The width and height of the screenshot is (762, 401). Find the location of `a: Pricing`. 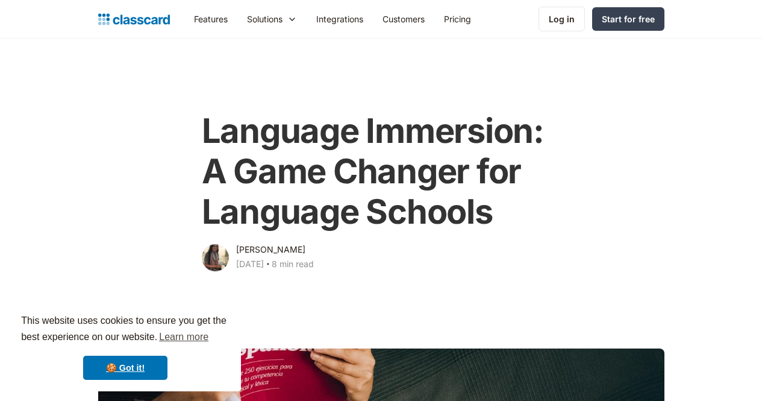

a: Pricing is located at coordinates (457, 19).